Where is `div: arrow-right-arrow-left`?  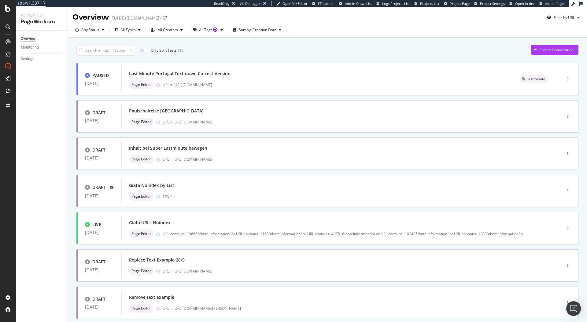 div: arrow-right-arrow-left is located at coordinates (165, 18).